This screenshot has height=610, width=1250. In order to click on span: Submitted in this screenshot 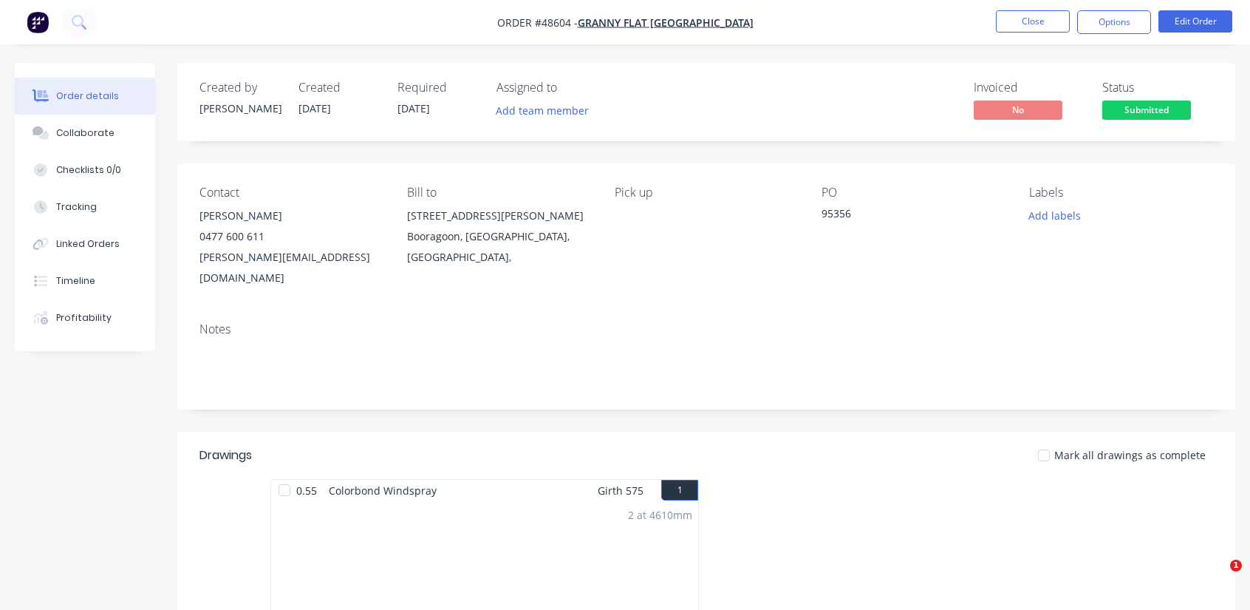, I will do `click(1147, 109)`.